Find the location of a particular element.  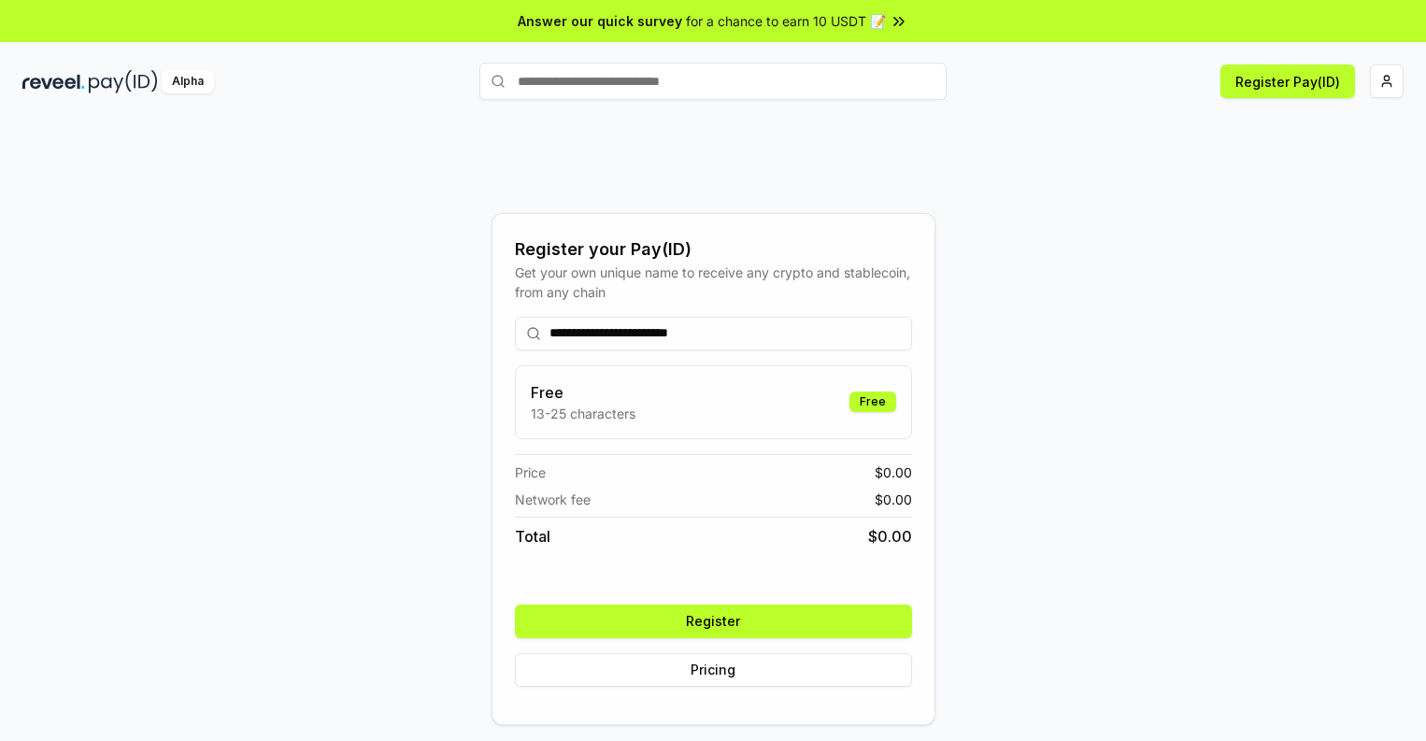

img: reveel_dark is located at coordinates (53, 81).